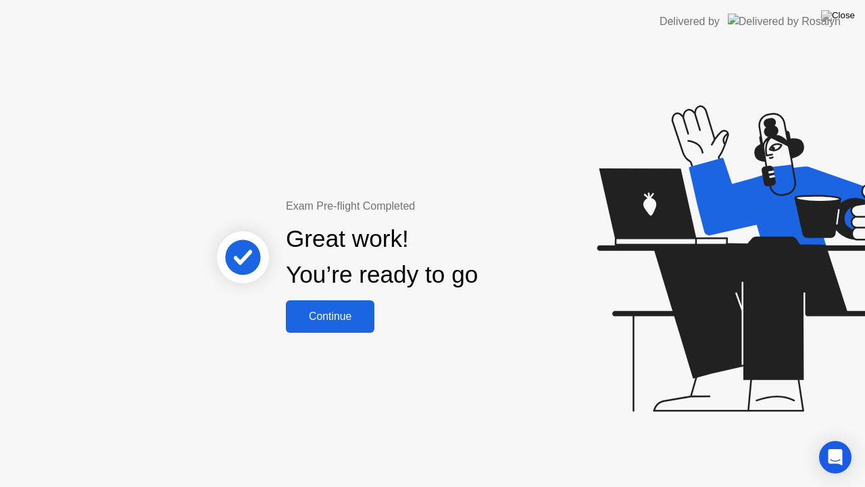  What do you see at coordinates (425, 206) in the screenshot?
I see `div: Exam Pre-flight Completed` at bounding box center [425, 206].